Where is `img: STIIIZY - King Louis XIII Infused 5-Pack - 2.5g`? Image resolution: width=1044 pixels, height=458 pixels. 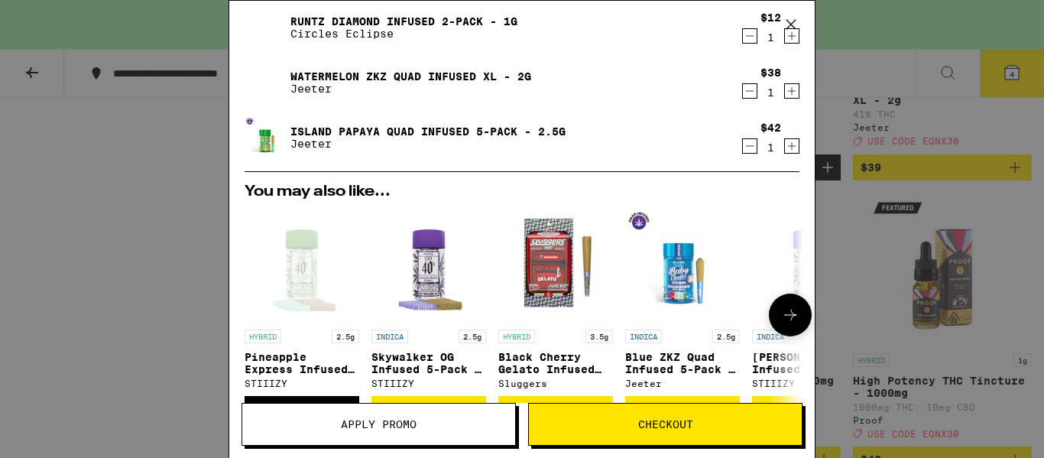 img: STIIIZY - King Louis XIII Infused 5-Pack - 2.5g is located at coordinates (809, 264).